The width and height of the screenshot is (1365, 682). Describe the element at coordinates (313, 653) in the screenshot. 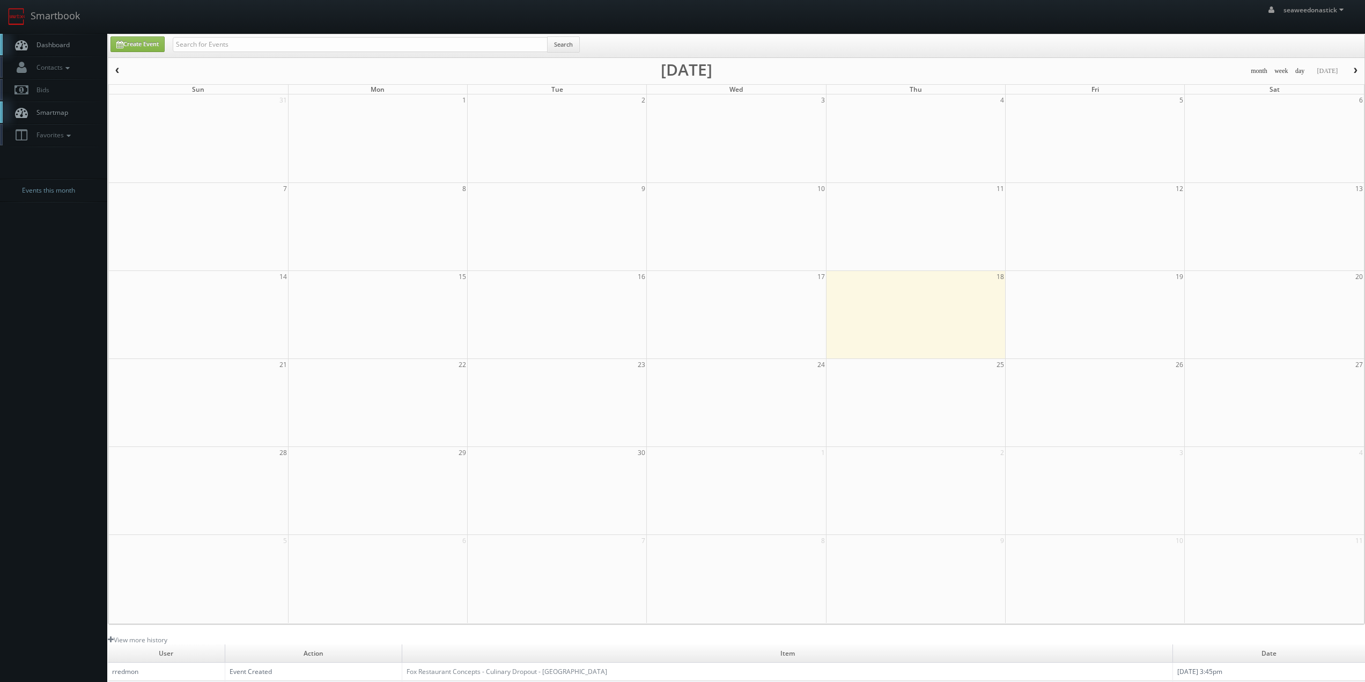

I see `td: Action` at that location.